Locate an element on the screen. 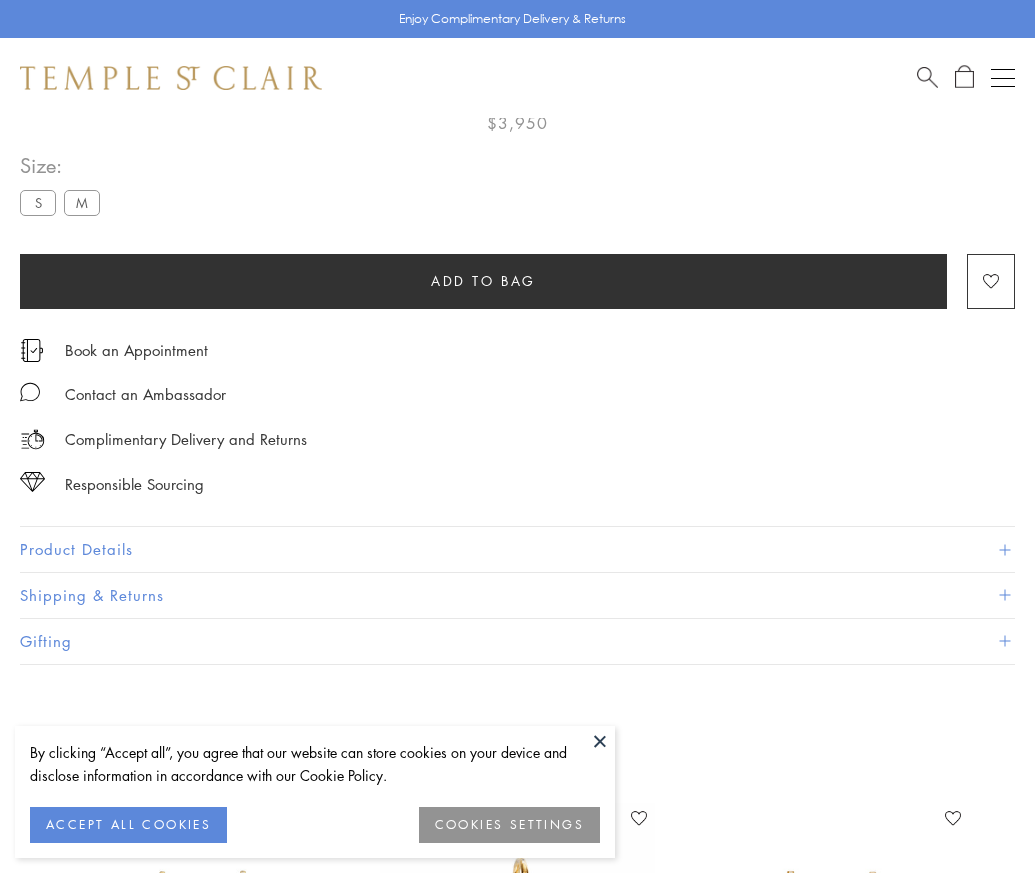 The width and height of the screenshot is (1035, 873). img: icon_appointment.svg is located at coordinates (32, 350).